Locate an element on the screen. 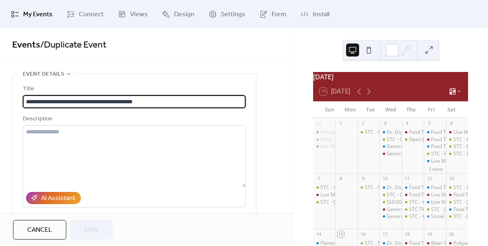  div: STC - Dark Horse Grill @ Sat Sep 13, 2025 1pm - 5pm (CDT) is located at coordinates (457, 187).